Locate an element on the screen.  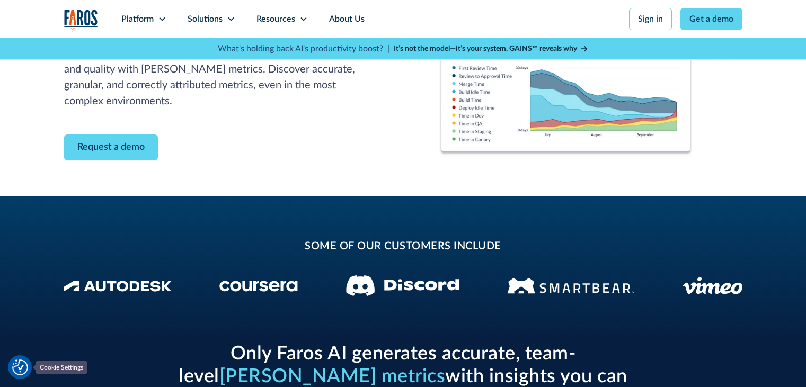
button: Cookie Settings is located at coordinates (20, 368).